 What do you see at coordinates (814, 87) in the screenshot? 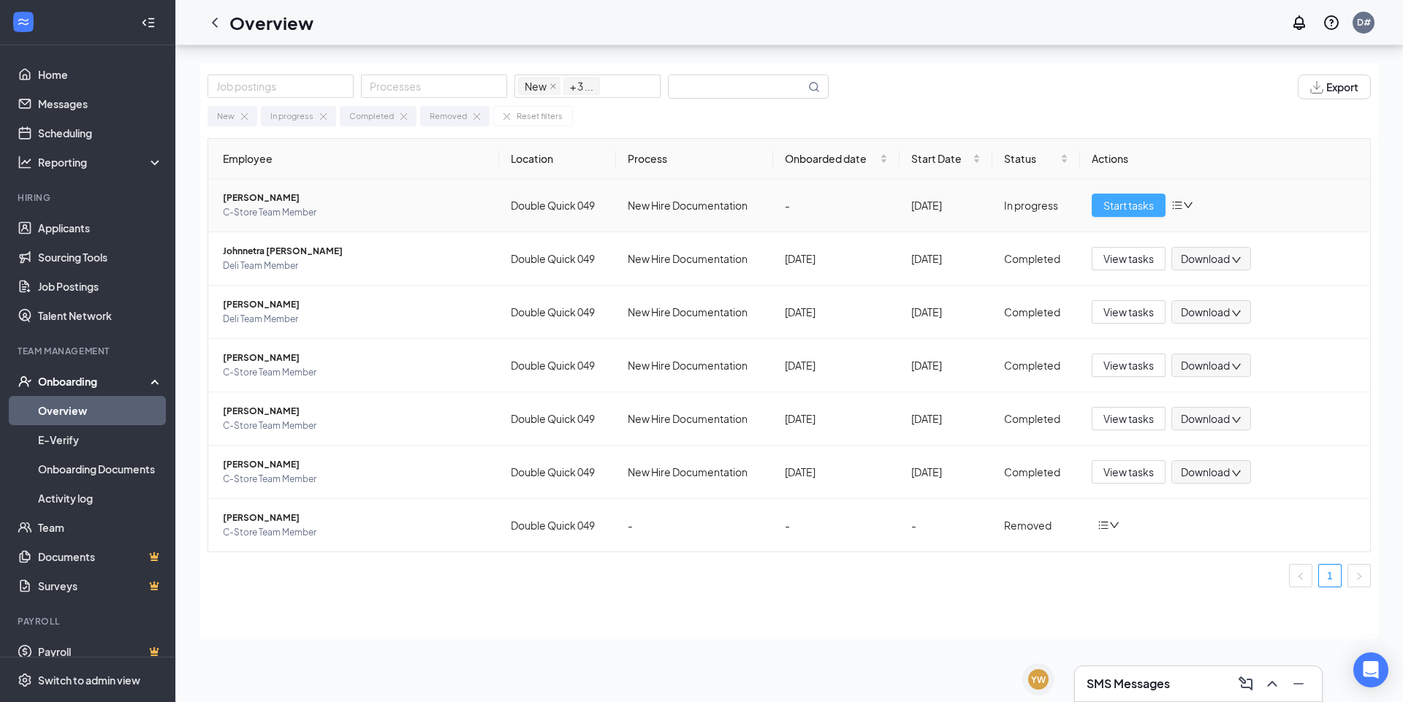
I see `svg: MagnifyingGlass` at bounding box center [814, 87].